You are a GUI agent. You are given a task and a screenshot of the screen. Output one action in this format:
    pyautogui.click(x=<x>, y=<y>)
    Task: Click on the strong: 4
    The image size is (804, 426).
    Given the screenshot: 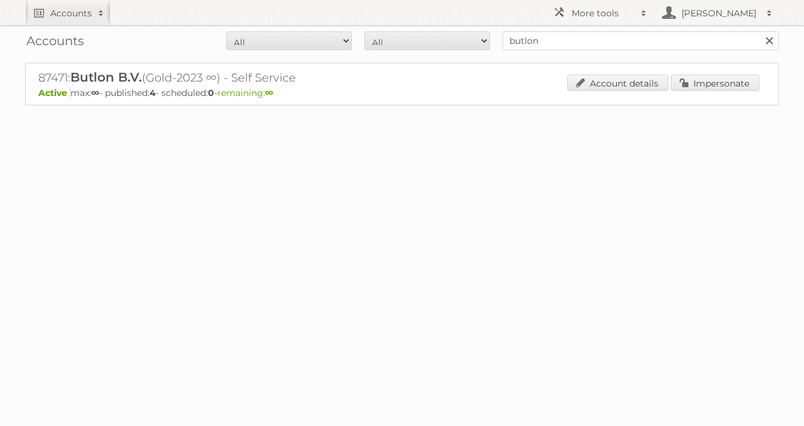 What is the action you would take?
    pyautogui.click(x=153, y=93)
    